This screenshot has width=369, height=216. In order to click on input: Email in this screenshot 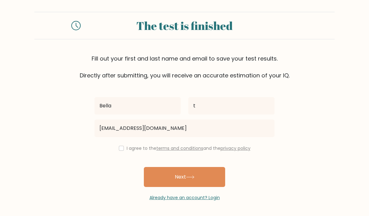, I will do `click(184, 128)`.